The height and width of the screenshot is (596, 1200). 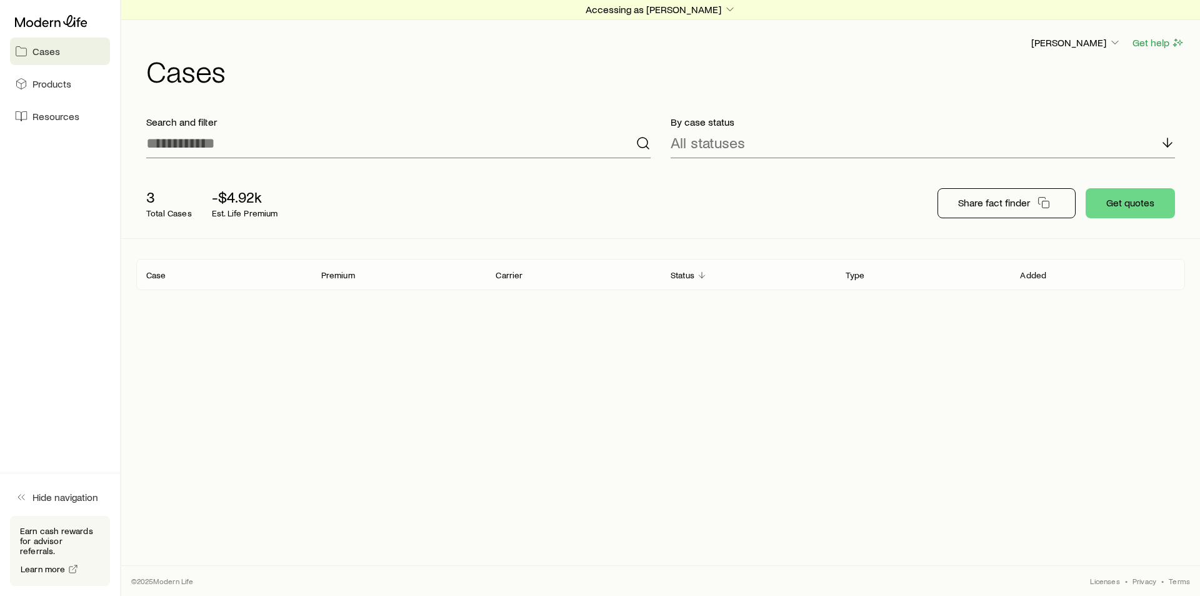 What do you see at coordinates (1130, 203) in the screenshot?
I see `button: Get quotes` at bounding box center [1130, 203].